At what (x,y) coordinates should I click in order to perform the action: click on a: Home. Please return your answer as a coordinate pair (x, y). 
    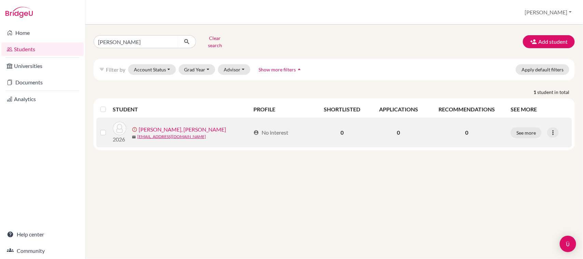
    Looking at the image, I should click on (42, 33).